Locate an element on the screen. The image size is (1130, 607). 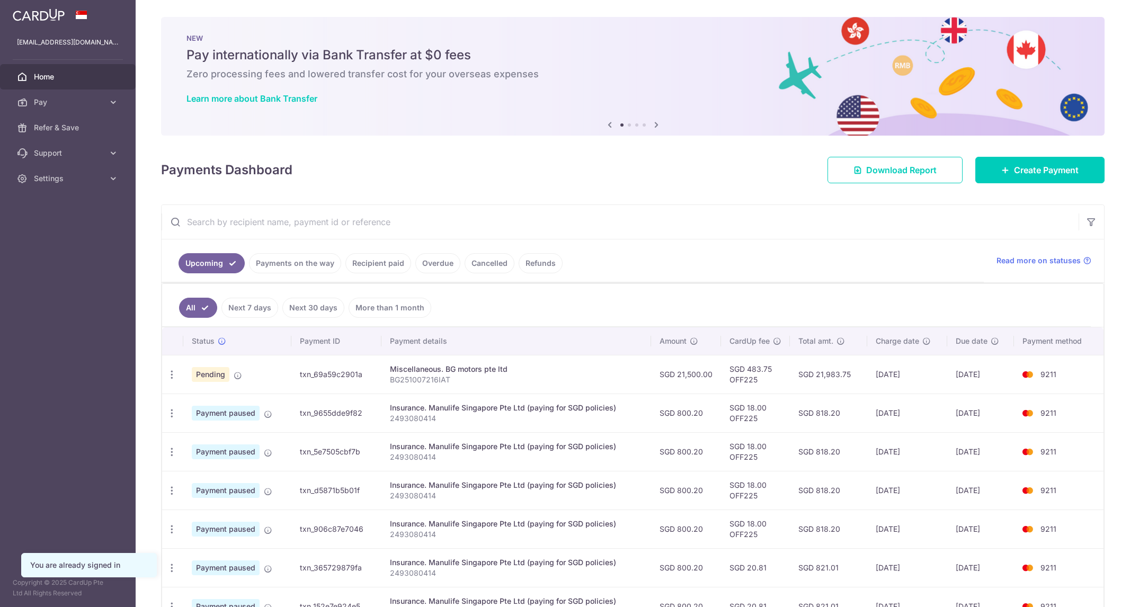
img: Bank transfer banner is located at coordinates (632, 76).